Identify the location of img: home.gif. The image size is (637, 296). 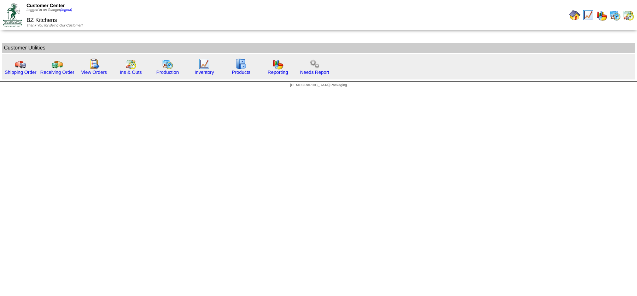
(575, 15).